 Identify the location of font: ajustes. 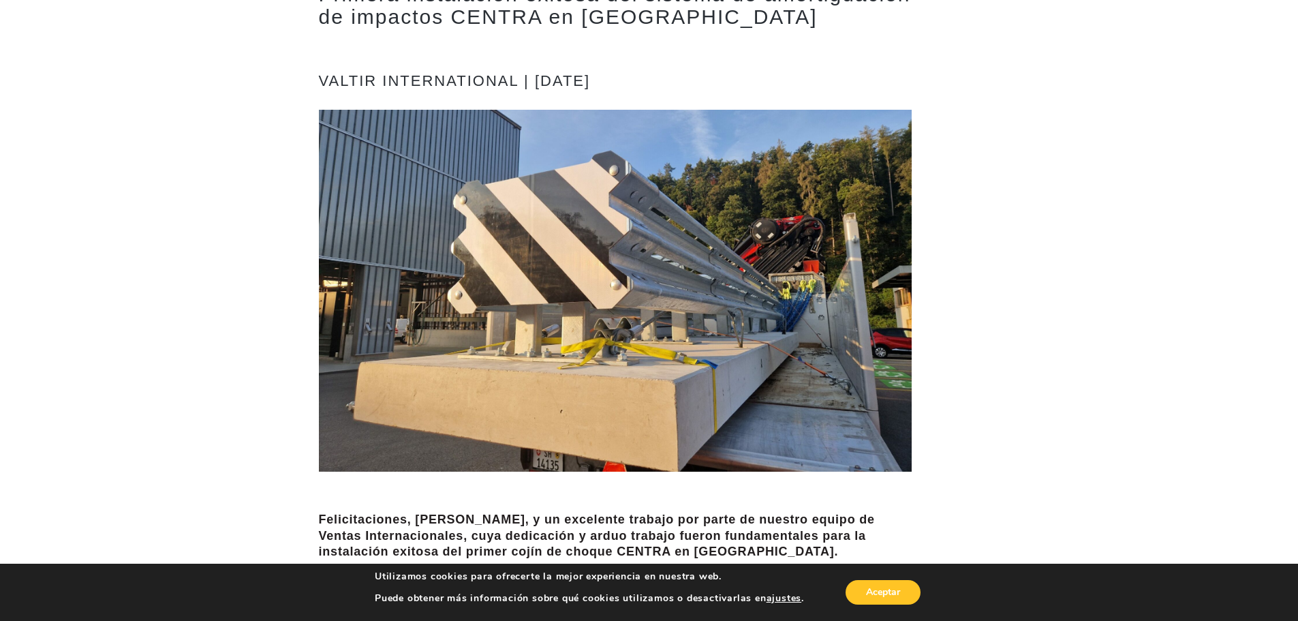
(784, 597).